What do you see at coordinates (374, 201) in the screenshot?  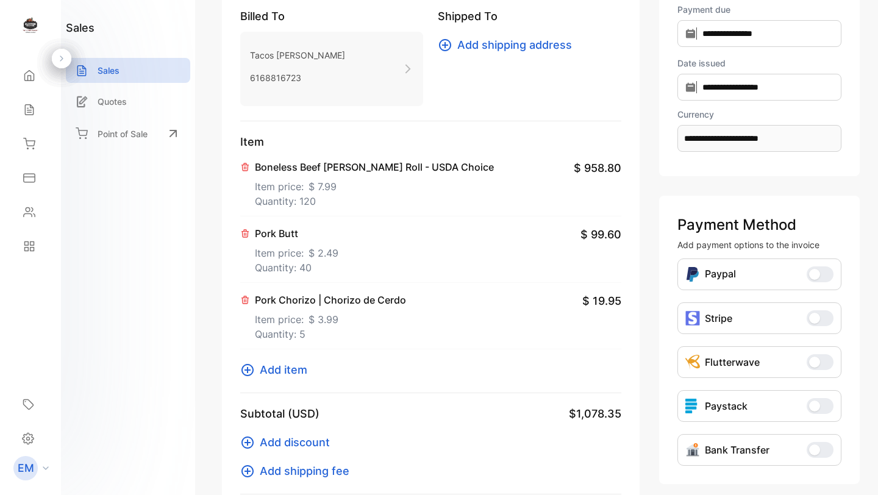 I see `p: Quantity: 120` at bounding box center [374, 201].